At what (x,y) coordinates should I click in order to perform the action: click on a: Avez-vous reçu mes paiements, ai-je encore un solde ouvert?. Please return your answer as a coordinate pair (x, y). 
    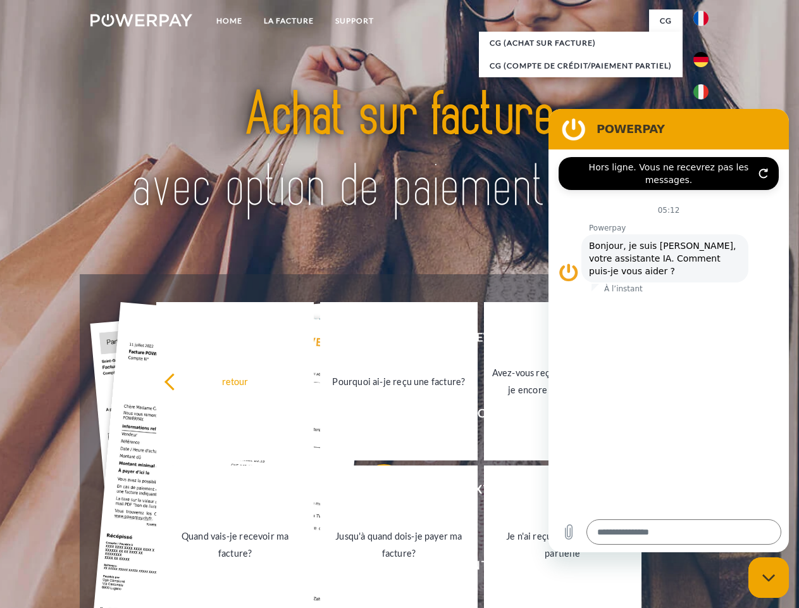
    Looking at the image, I should click on (563, 381).